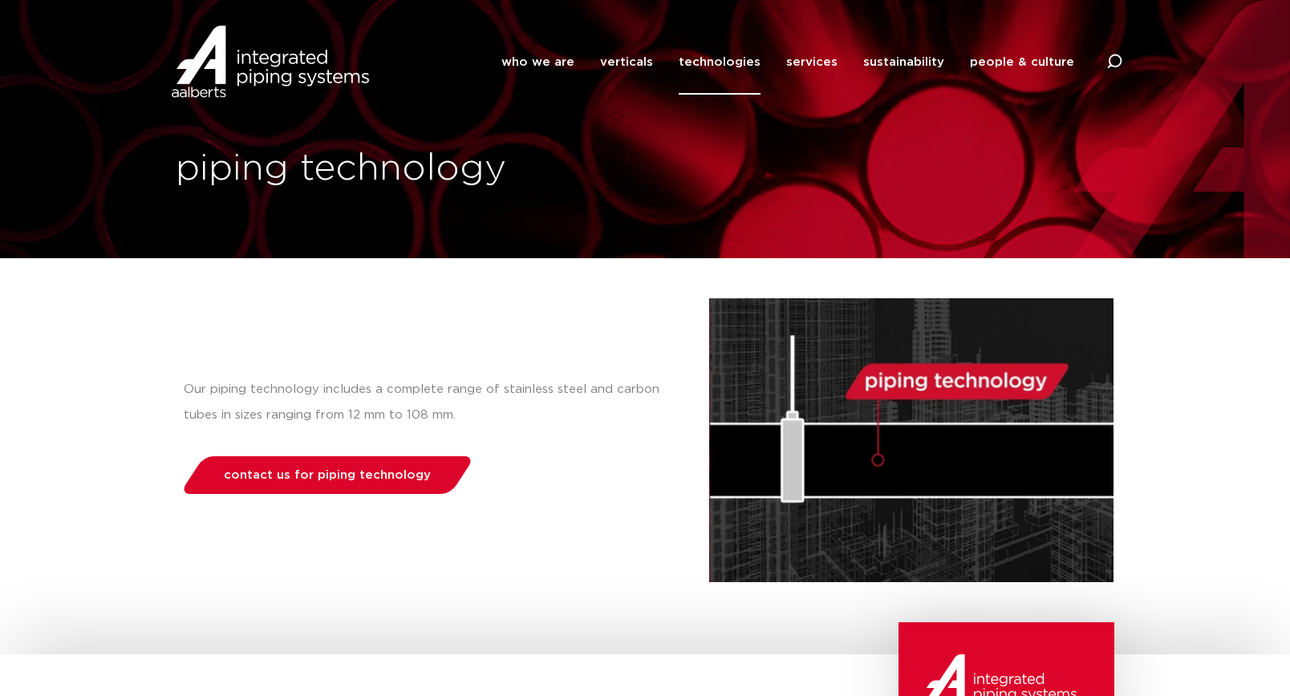  Describe the element at coordinates (538, 62) in the screenshot. I see `a: who we are` at that location.